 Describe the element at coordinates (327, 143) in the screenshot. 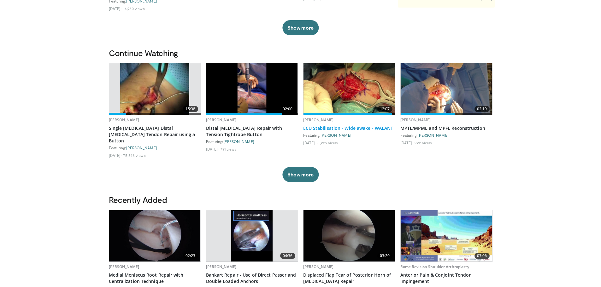

I see `li: 5,229 views` at that location.